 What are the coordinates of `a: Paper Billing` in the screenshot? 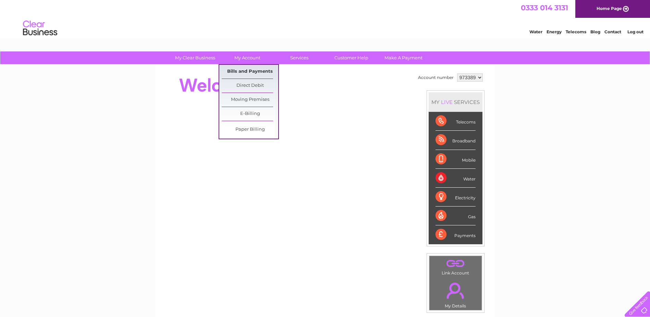 It's located at (250, 130).